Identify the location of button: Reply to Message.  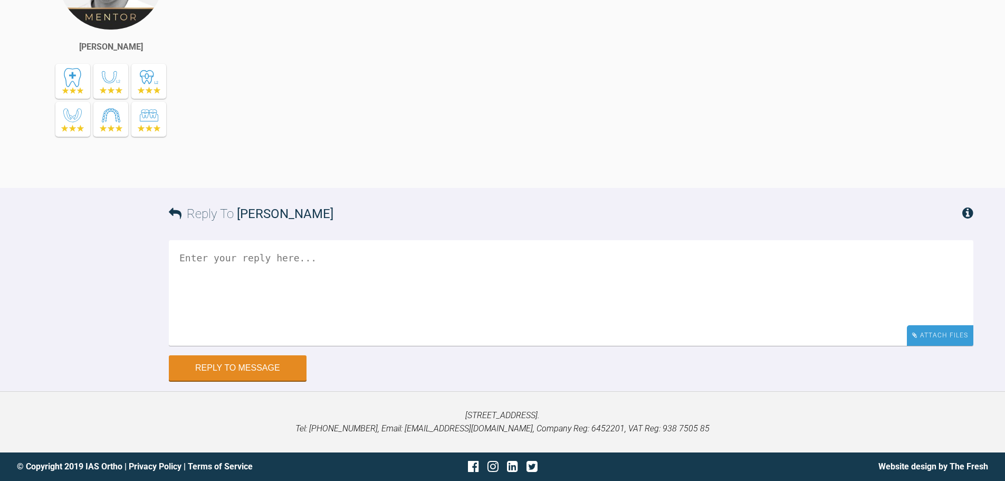
(238, 368).